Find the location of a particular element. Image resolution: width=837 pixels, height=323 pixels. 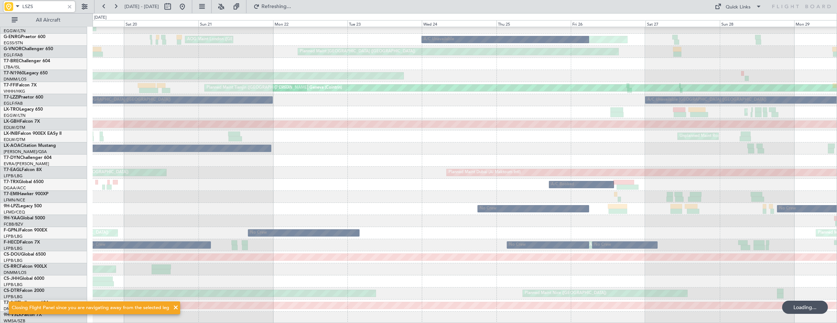

span: T7-EMI is located at coordinates (11, 194).